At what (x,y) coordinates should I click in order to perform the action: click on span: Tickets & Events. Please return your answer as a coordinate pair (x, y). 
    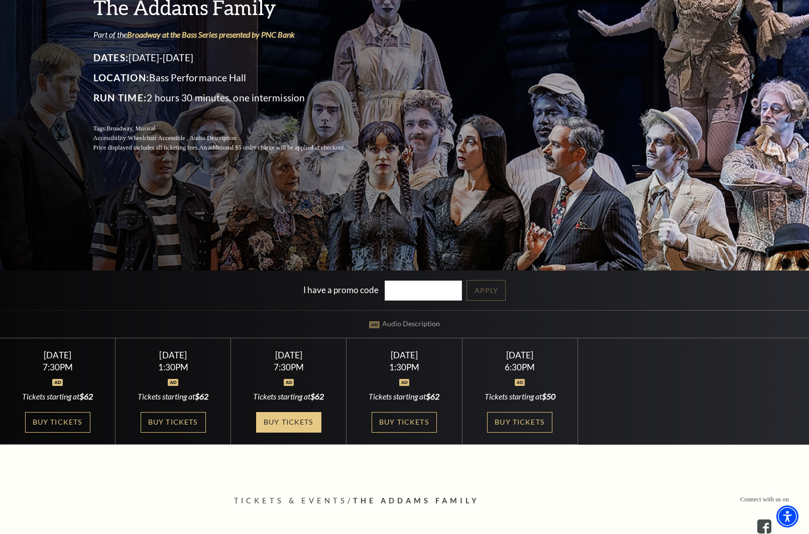
    Looking at the image, I should click on (291, 501).